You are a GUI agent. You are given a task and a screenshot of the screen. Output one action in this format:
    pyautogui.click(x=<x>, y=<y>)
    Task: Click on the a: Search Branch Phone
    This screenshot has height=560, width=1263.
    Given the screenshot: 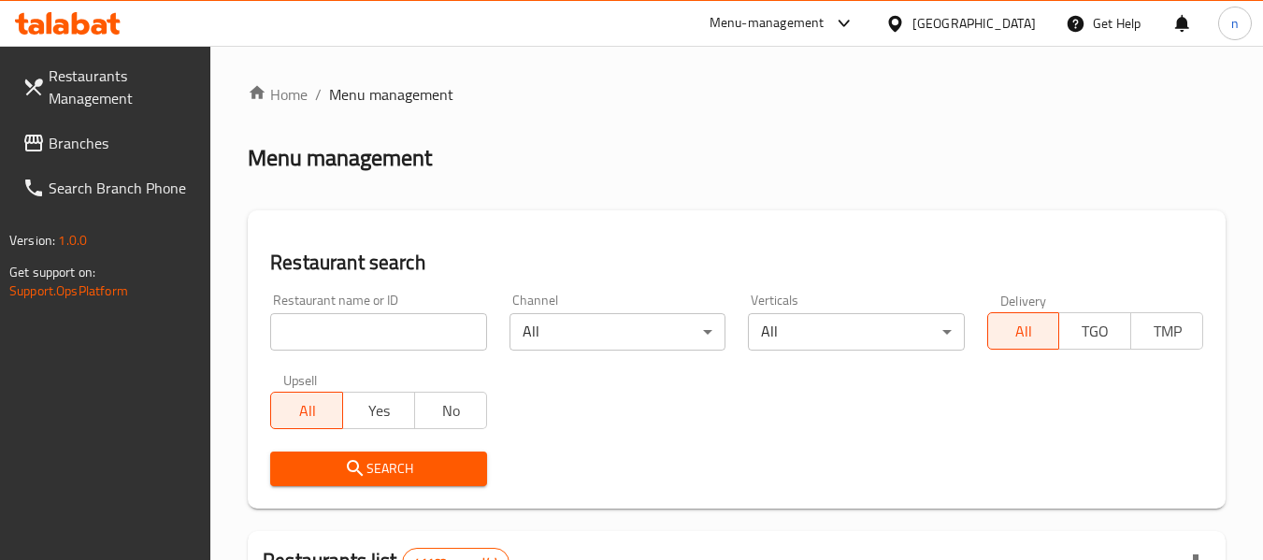 What is the action you would take?
    pyautogui.click(x=109, y=188)
    